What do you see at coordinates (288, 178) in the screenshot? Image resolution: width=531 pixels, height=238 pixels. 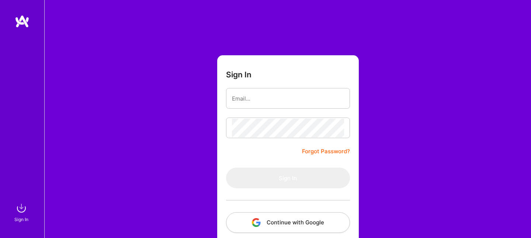 I see `button: Sign In` at bounding box center [288, 178].